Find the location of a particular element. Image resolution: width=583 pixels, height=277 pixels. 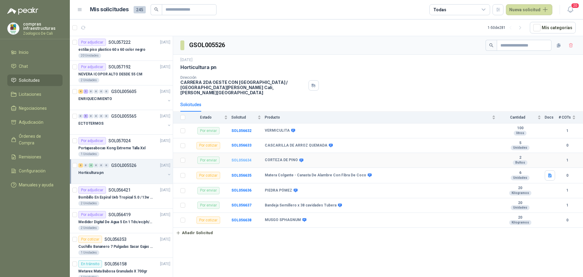

span: Inicio is located at coordinates (24, 52).